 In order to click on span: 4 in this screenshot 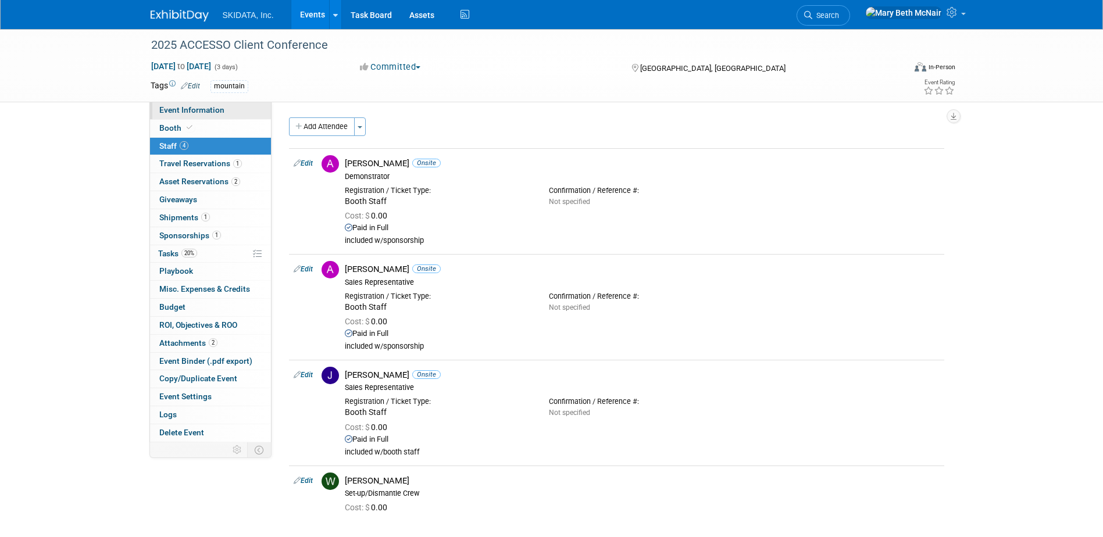, I will do `click(184, 145)`.